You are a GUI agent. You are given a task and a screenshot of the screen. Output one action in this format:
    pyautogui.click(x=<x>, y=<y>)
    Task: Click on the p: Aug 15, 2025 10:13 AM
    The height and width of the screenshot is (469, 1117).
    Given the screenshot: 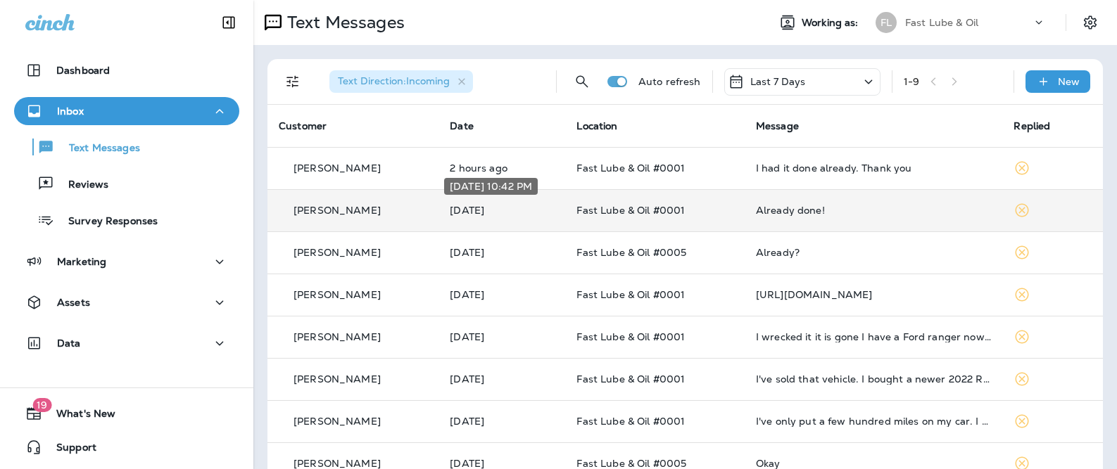 What is the action you would take?
    pyautogui.click(x=502, y=464)
    